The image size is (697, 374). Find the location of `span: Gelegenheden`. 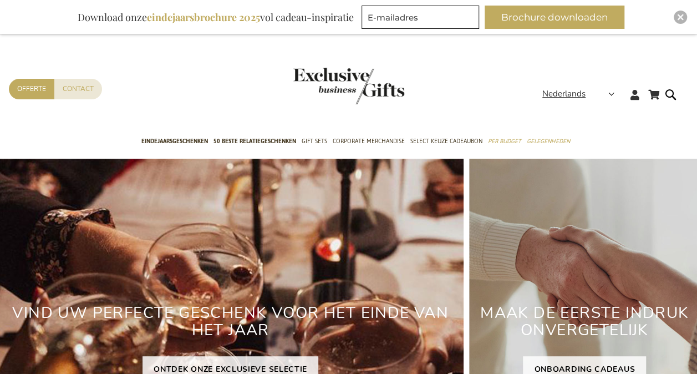

span: Gelegenheden is located at coordinates (548, 141).